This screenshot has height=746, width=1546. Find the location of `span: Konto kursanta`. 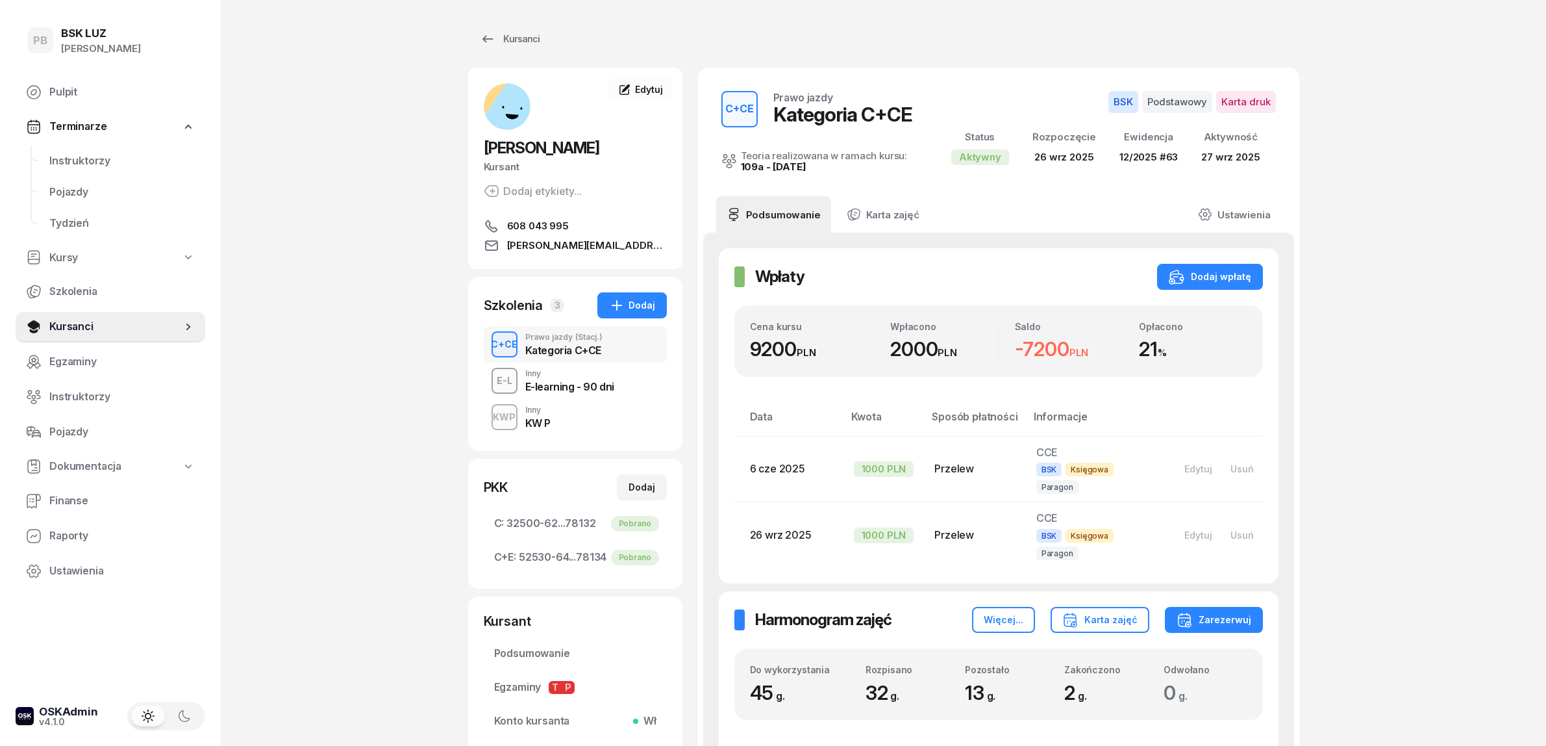

span: Konto kursanta is located at coordinates (575, 721).